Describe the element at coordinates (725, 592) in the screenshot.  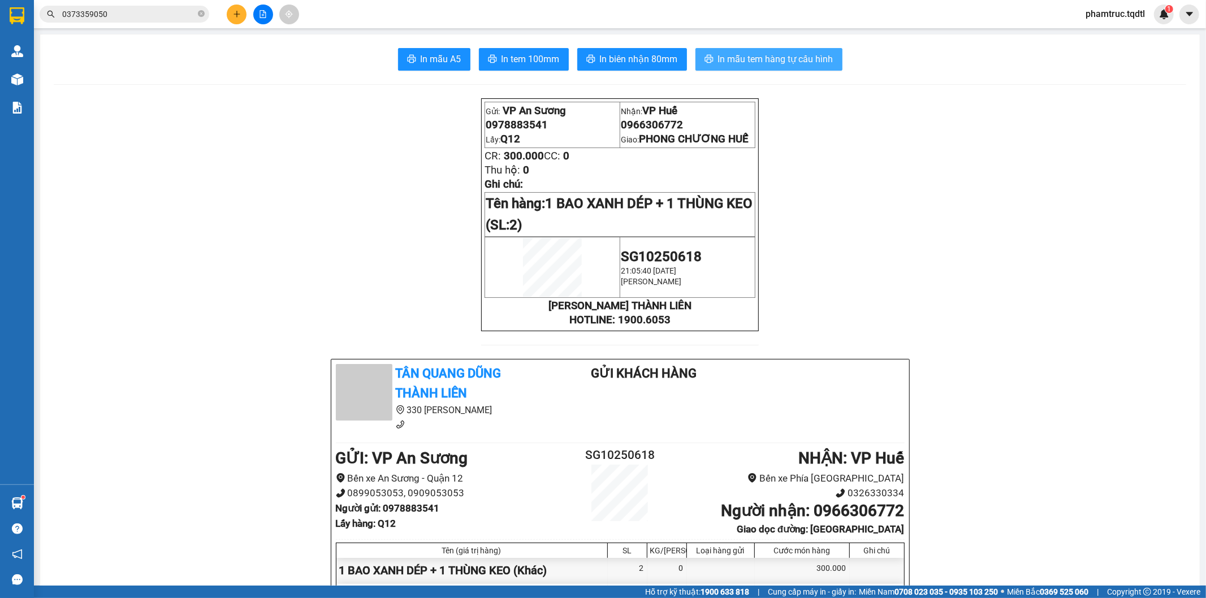
I see `strong: 1900 633 818` at that location.